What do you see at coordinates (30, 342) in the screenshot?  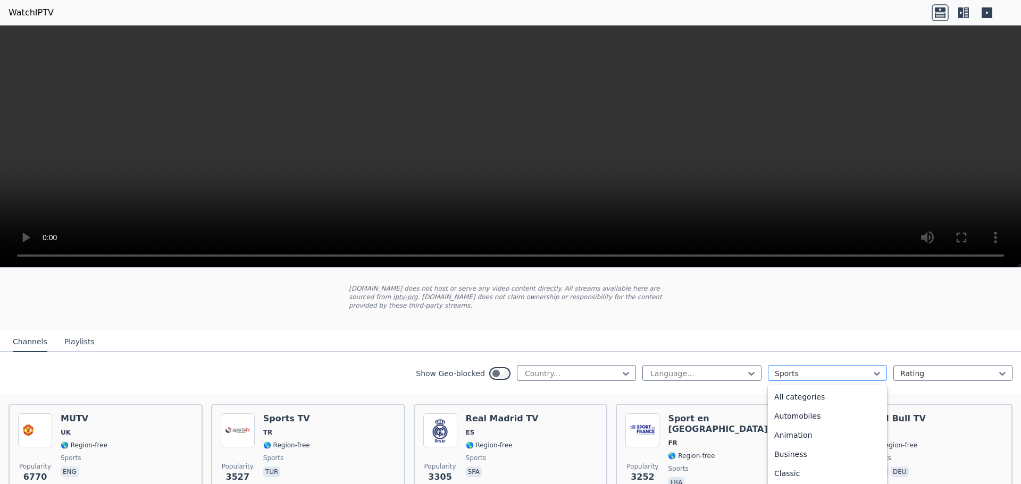 I see `button: Channels` at bounding box center [30, 342].